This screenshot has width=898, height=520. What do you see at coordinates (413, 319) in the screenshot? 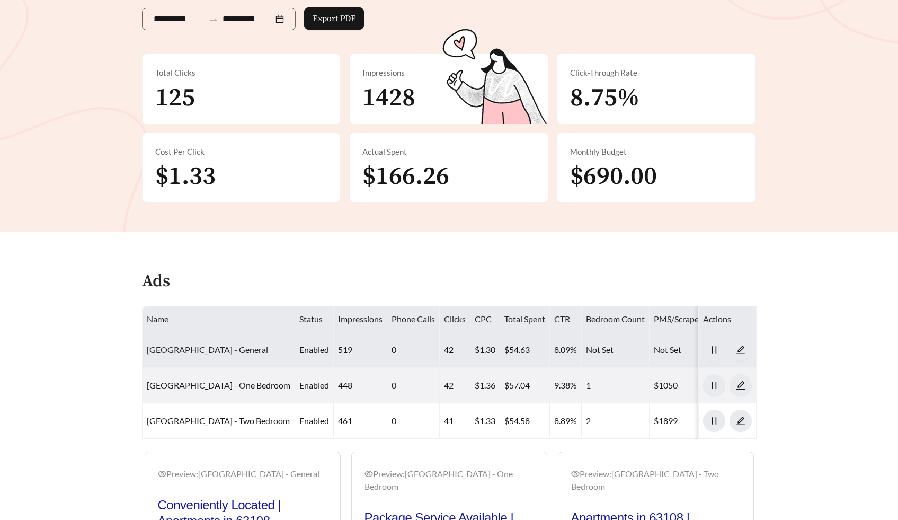
I see `th: Phone Calls` at bounding box center [413, 319].